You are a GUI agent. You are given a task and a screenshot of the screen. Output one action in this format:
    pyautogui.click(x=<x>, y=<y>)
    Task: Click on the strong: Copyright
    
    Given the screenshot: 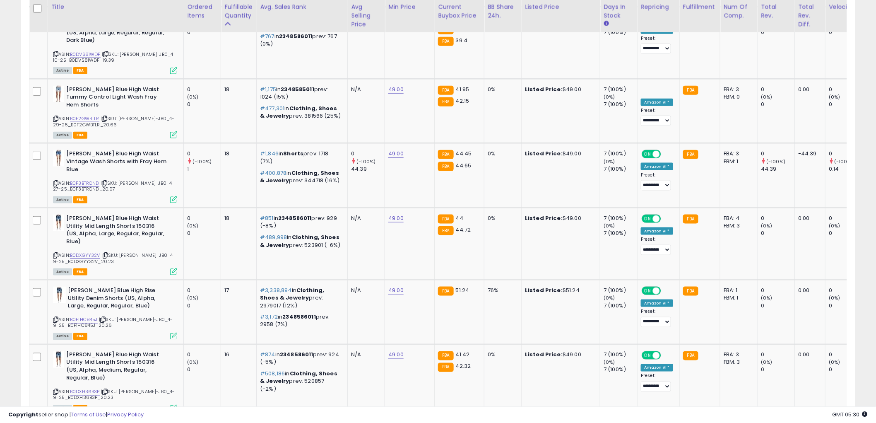 What is the action you would take?
    pyautogui.click(x=23, y=414)
    